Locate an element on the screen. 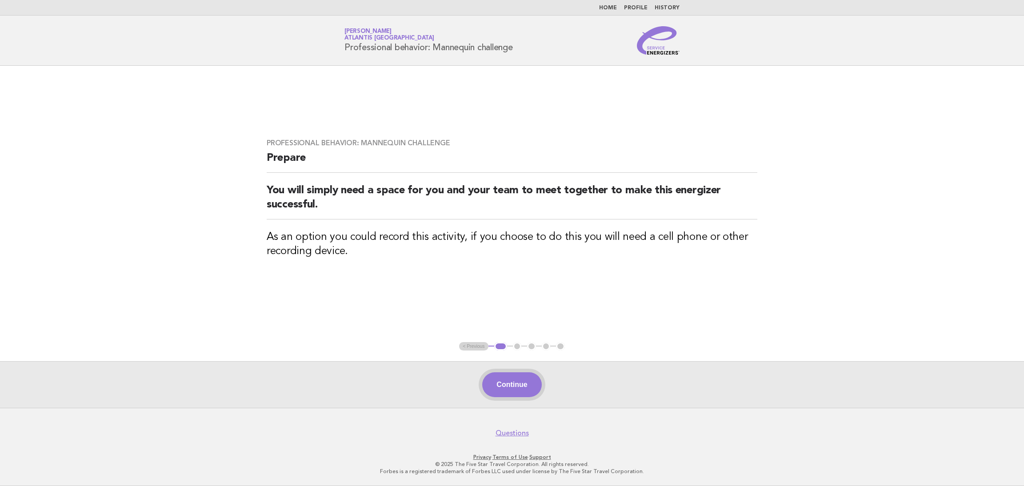 The width and height of the screenshot is (1024, 486). h3: As an option you could record this activity, if you choose to do this you will need a cell phone ... is located at coordinates (512, 244).